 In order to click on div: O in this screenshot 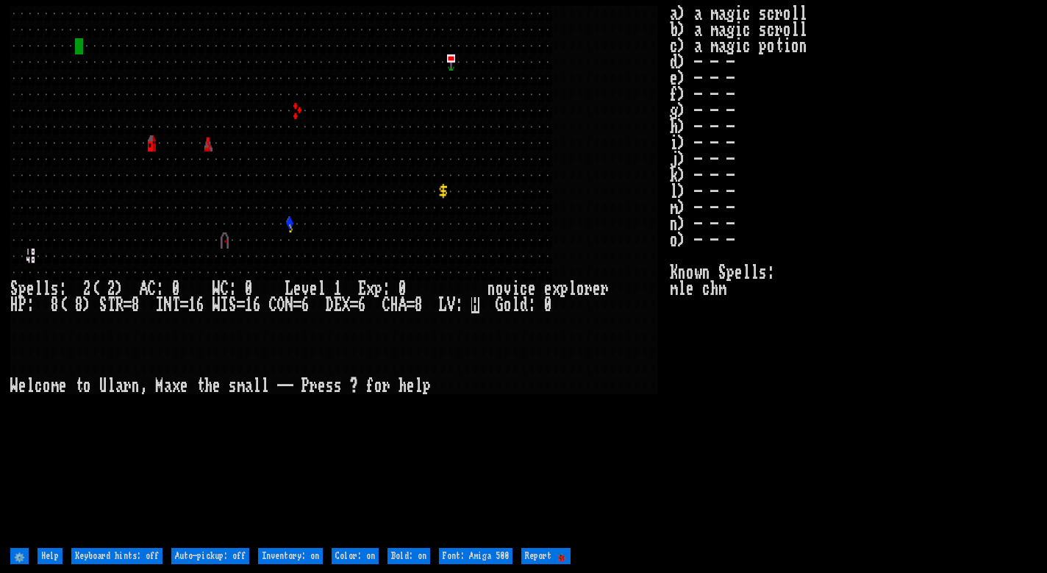, I will do `click(281, 305)`.